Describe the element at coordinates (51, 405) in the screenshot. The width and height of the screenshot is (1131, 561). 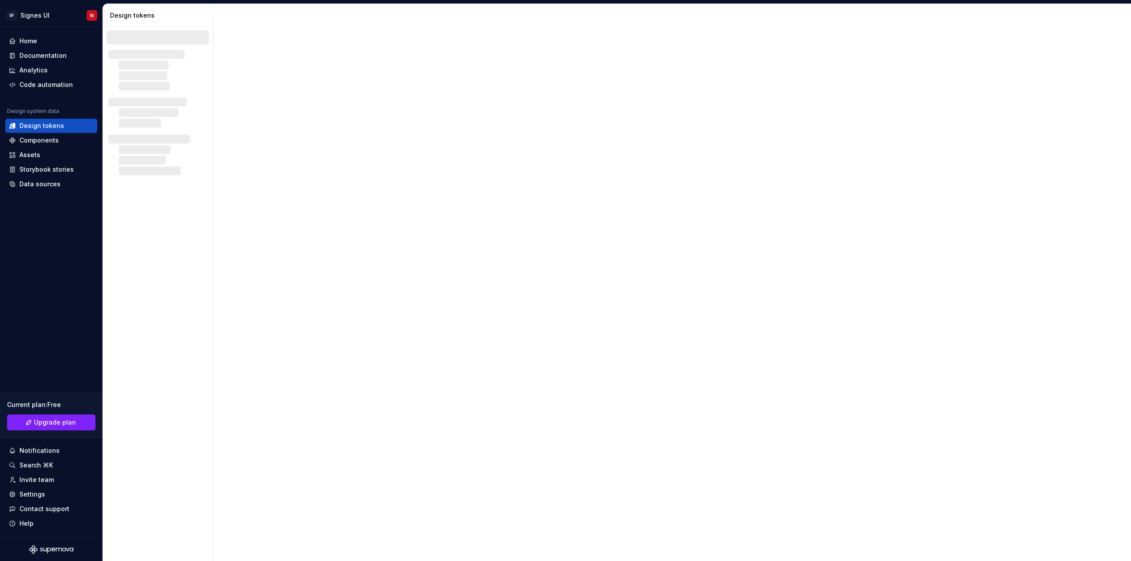
I see `div: Current plan : Free` at that location.